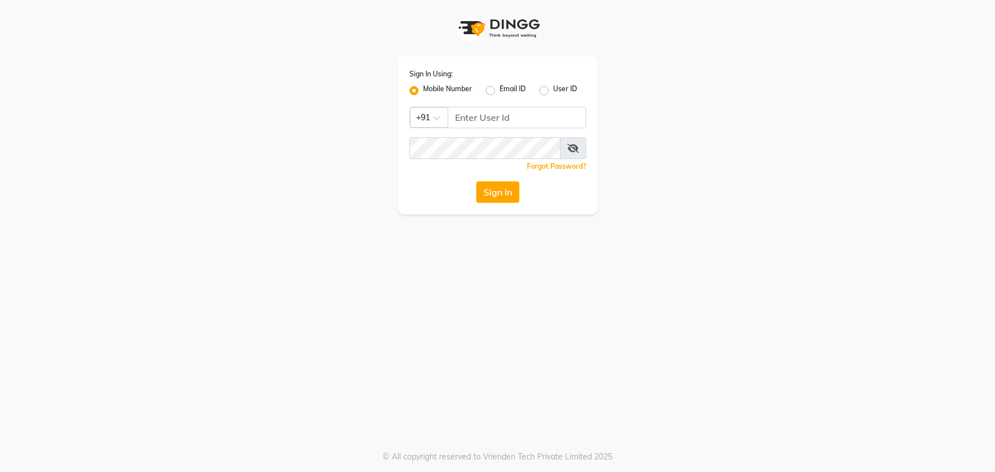 The height and width of the screenshot is (472, 995). I want to click on label: User ID, so click(565, 91).